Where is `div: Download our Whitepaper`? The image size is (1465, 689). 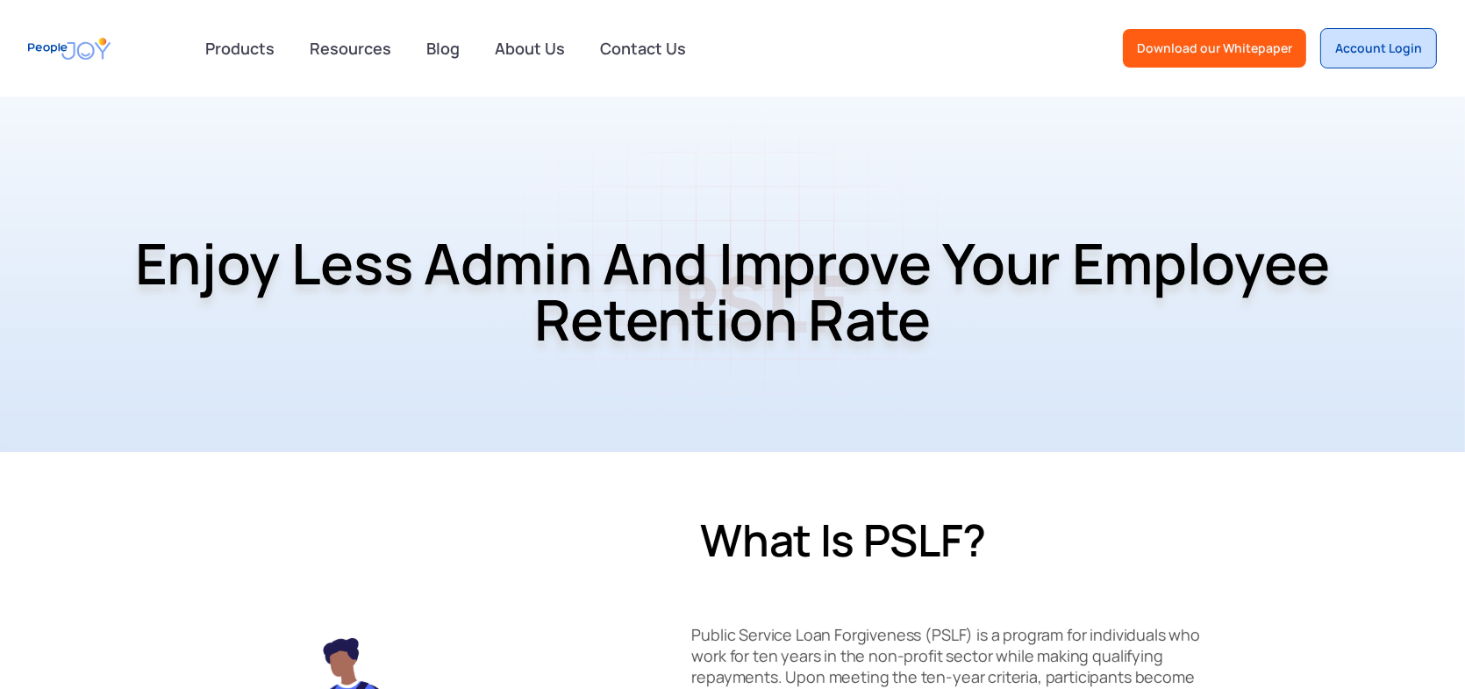
div: Download our Whitepaper is located at coordinates (1214, 48).